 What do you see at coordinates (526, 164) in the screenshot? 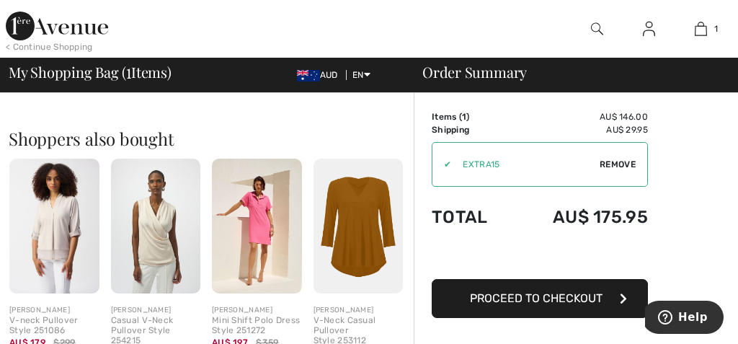
I see `input: Promo code` at bounding box center [526, 164].